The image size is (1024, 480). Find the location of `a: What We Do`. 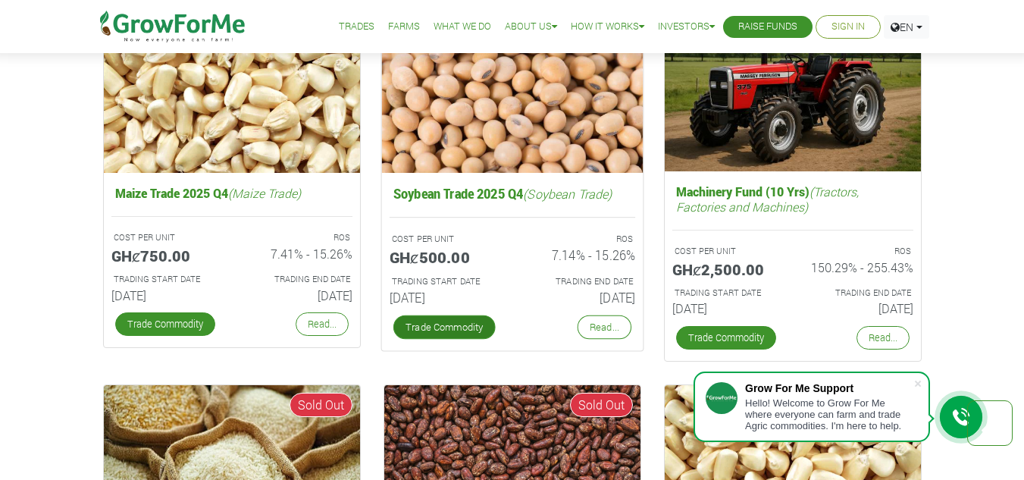

a: What We Do is located at coordinates (462, 27).